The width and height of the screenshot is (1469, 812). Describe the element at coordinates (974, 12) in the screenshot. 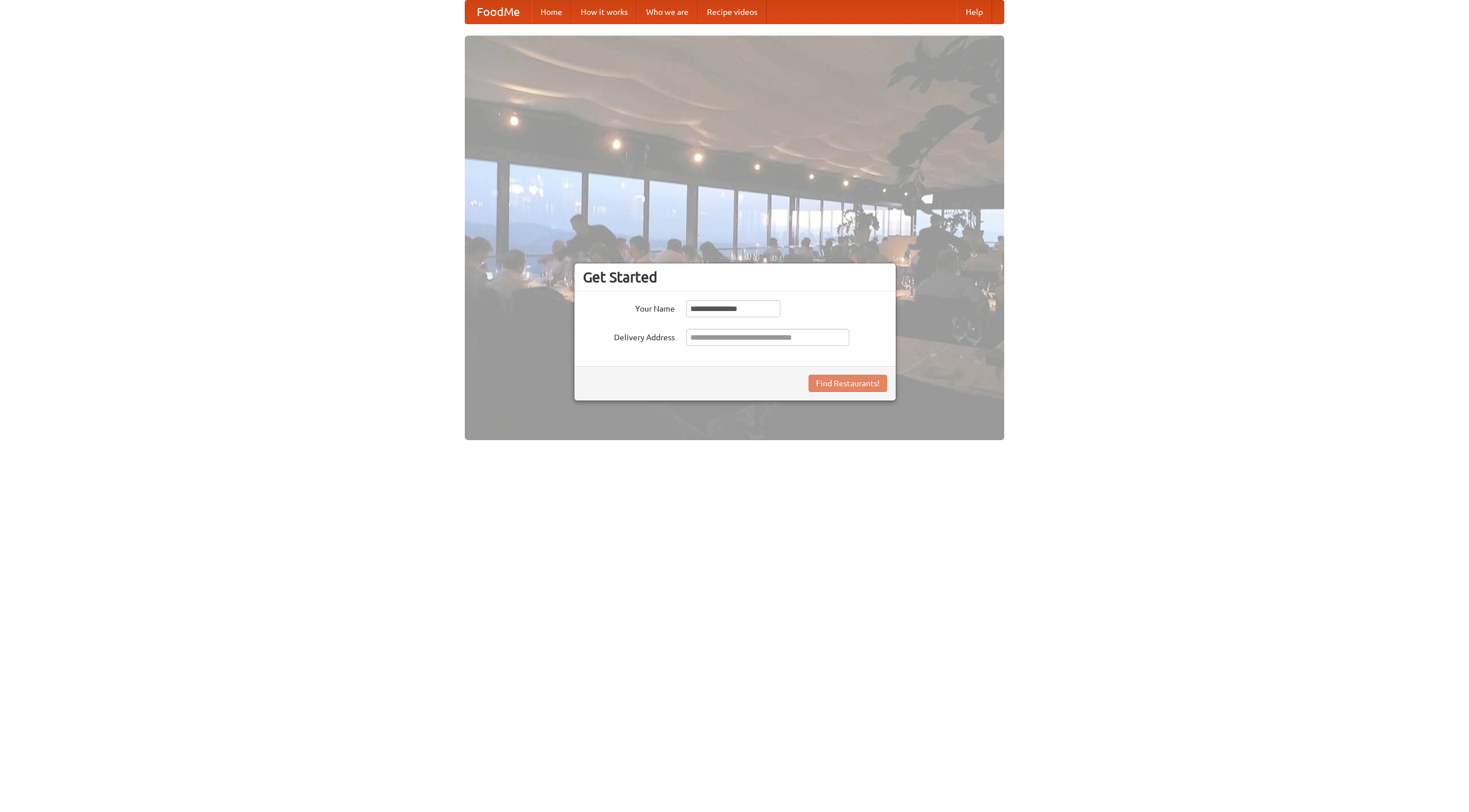

I see `a: Help` at that location.